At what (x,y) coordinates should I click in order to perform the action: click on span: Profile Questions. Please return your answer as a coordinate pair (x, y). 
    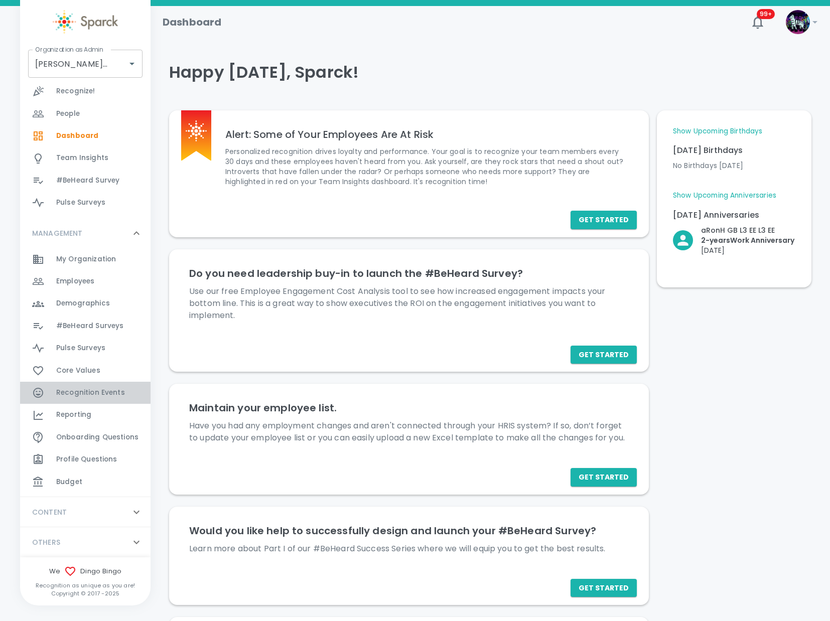
    Looking at the image, I should click on (87, 459).